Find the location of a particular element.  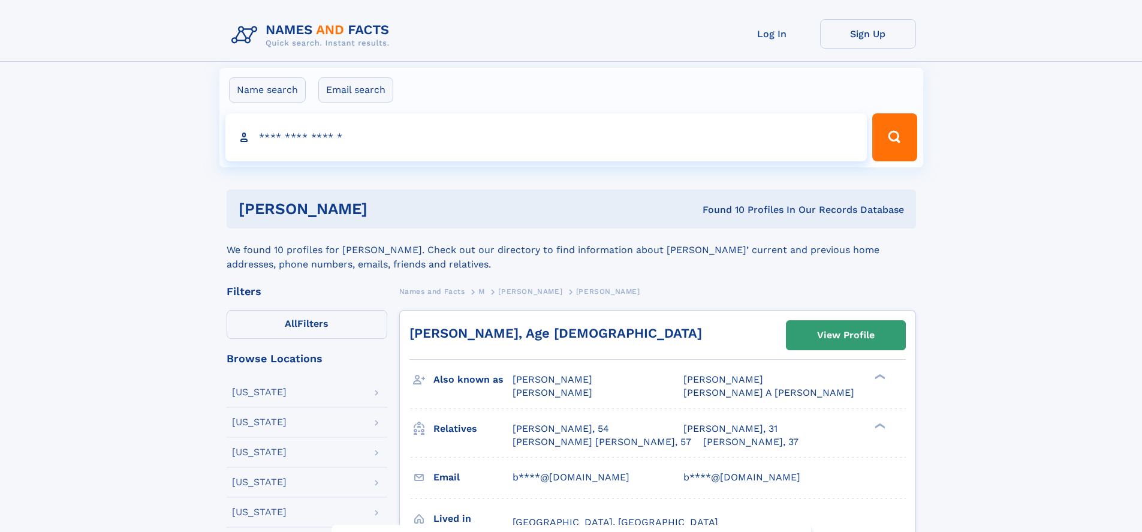

a: View Profile is located at coordinates (846, 335).